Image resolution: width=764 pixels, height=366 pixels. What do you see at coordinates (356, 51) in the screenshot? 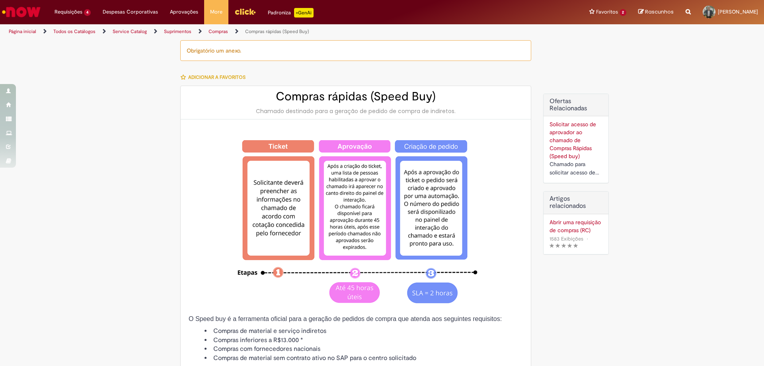
I see `div: Obrigatório um anexo.` at bounding box center [356, 51].